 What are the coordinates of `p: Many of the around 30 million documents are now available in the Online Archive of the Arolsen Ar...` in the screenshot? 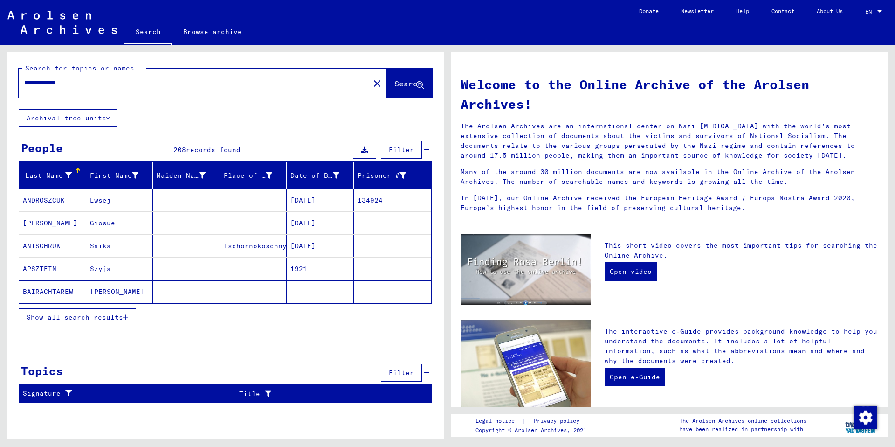 It's located at (670, 177).